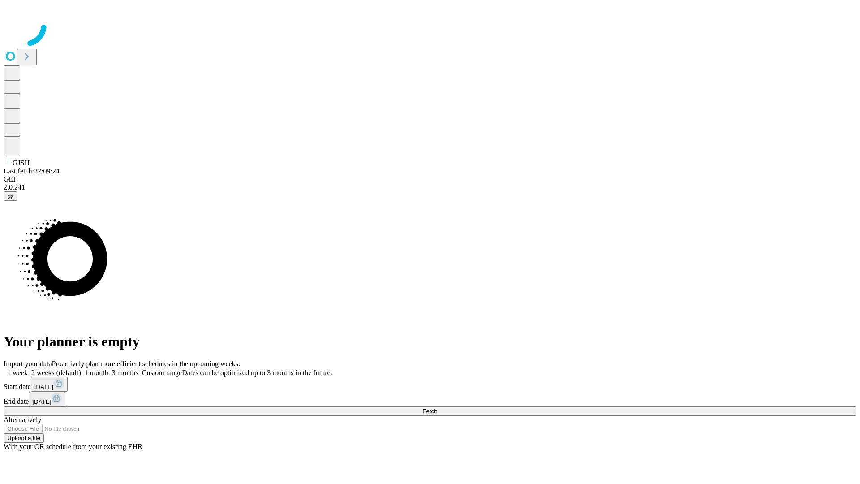 Image resolution: width=860 pixels, height=484 pixels. Describe the element at coordinates (24, 438) in the screenshot. I see `button: Upload a file` at that location.